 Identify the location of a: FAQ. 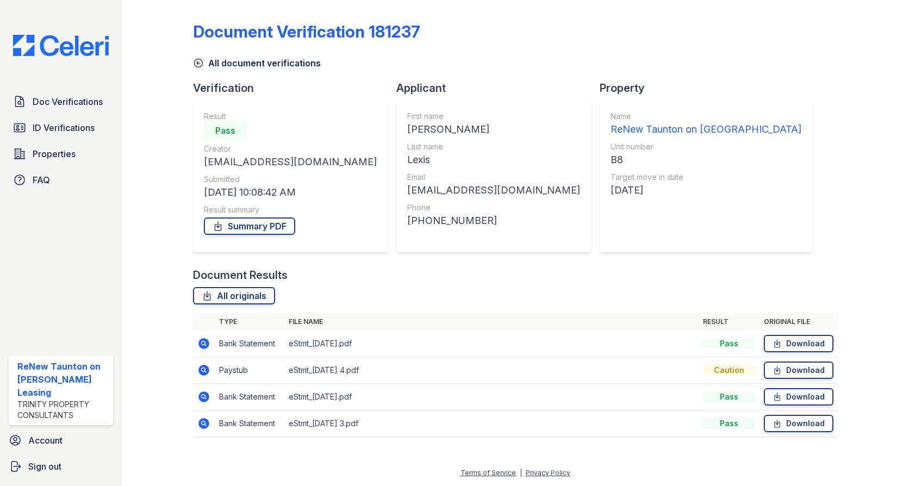
(61, 180).